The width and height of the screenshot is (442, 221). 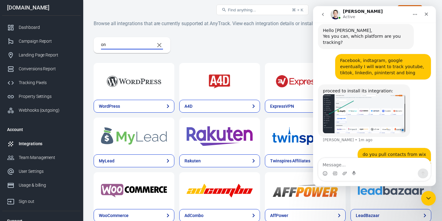 I want to click on img: LeadBazaar, so click(x=391, y=191).